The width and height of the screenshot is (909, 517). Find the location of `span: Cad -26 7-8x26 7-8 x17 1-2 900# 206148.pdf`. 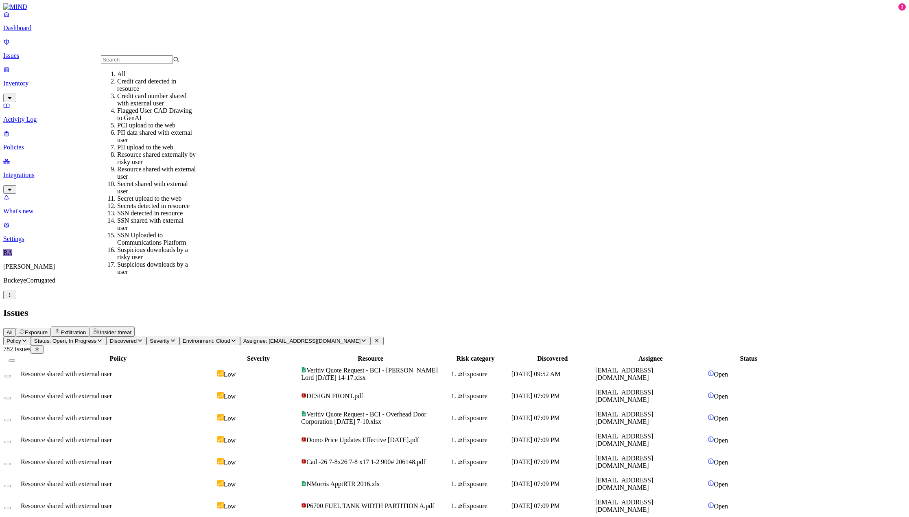

span: Cad -26 7-8x26 7-8 x17 1-2 900# 206148.pdf is located at coordinates (366, 461).